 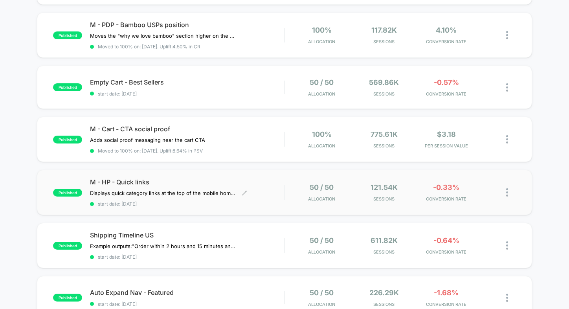 What do you see at coordinates (384, 134) in the screenshot?
I see `span: 775.61k` at bounding box center [384, 134].